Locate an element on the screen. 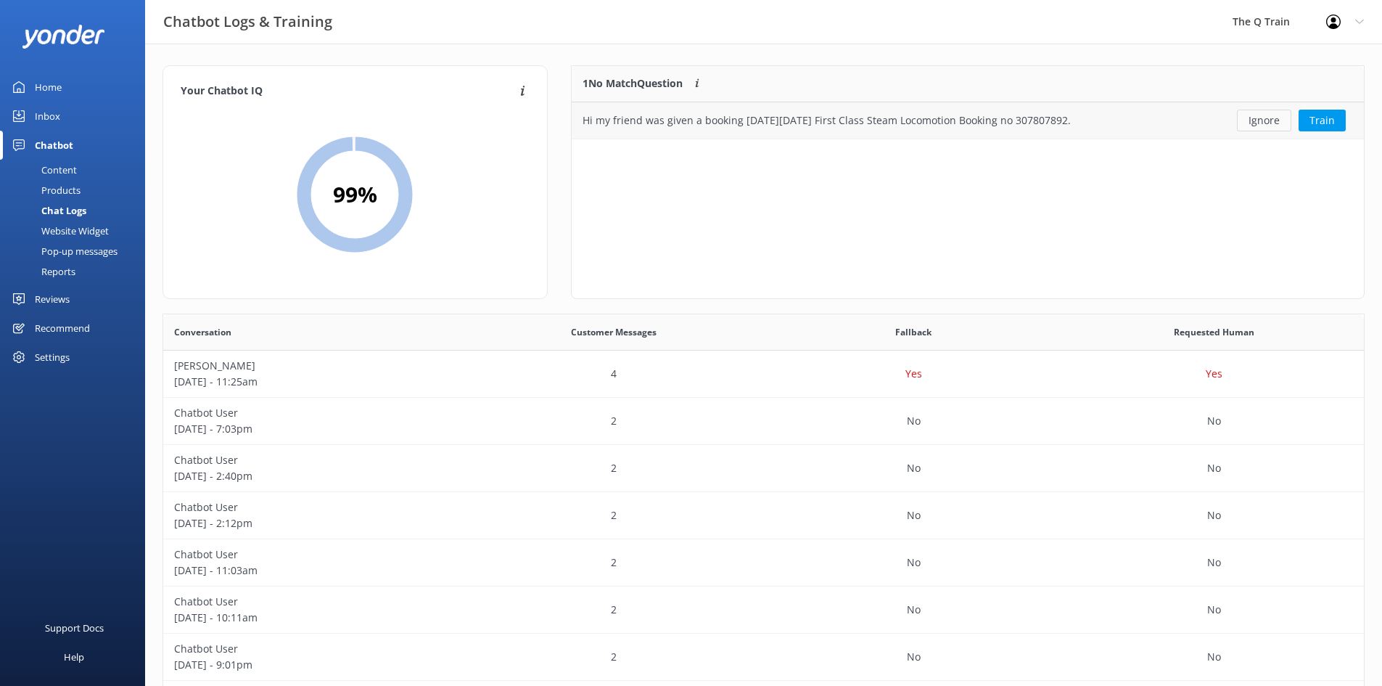 Image resolution: width=1382 pixels, height=686 pixels. span: Fallback is located at coordinates (913, 332).